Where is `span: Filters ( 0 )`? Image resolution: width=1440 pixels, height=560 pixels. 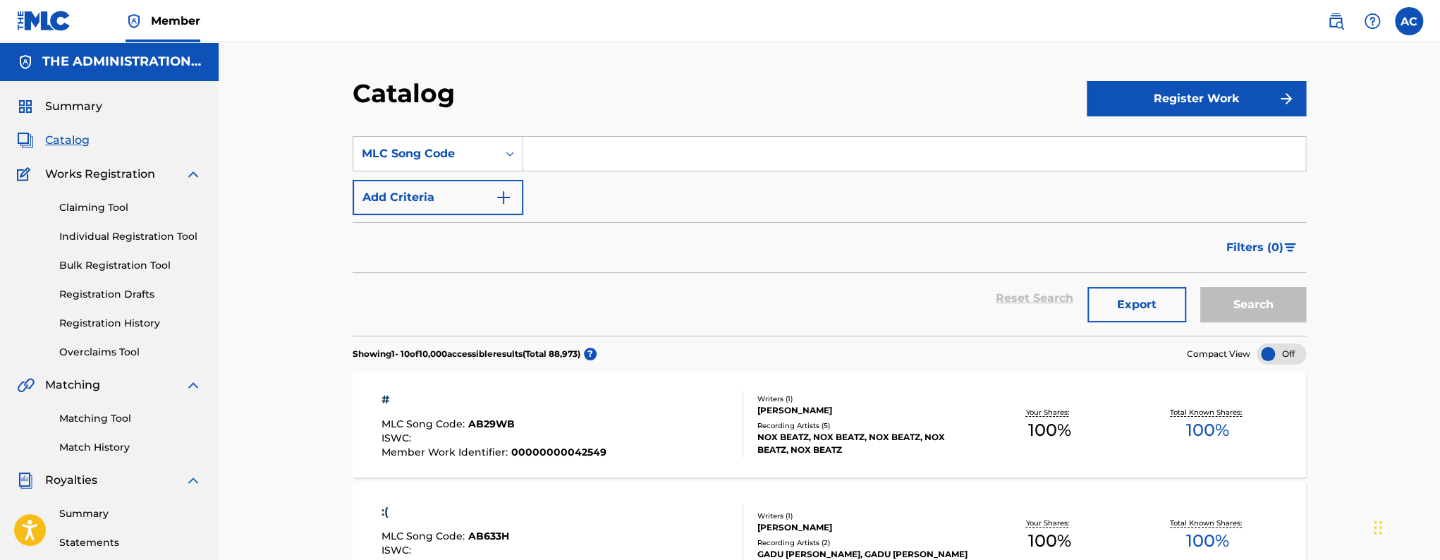
span: Filters ( 0 ) is located at coordinates (1254, 247).